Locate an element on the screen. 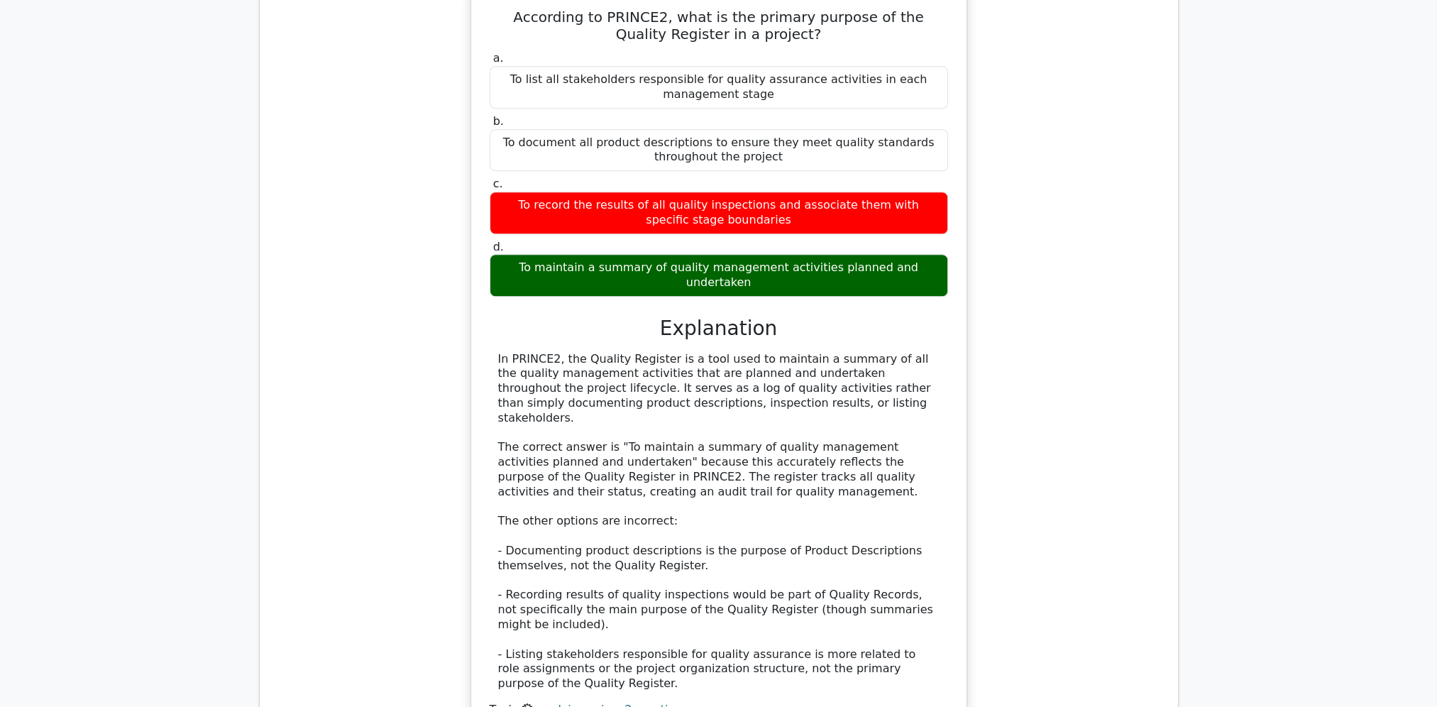 Image resolution: width=1437 pixels, height=707 pixels. h5: According to PRINCE2, what is the primary purpose of the Quality Register in a project? is located at coordinates (719, 26).